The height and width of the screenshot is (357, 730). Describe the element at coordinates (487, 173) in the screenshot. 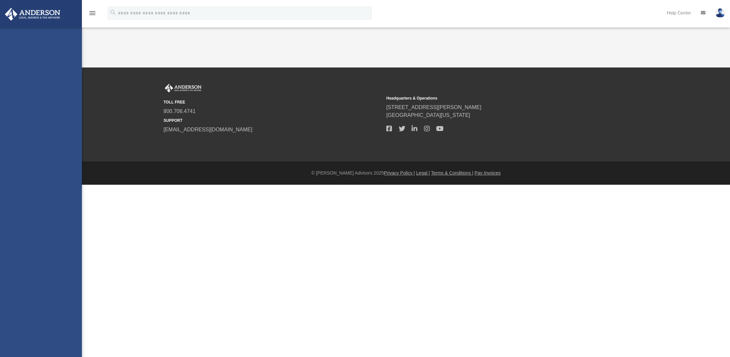

I see `a: Pay Invoices` at that location.